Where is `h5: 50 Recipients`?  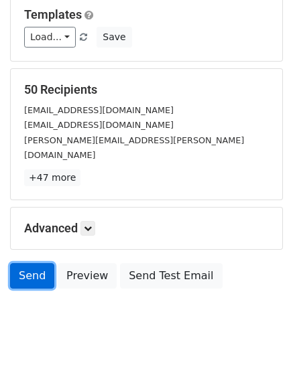 h5: 50 Recipients is located at coordinates (146, 90).